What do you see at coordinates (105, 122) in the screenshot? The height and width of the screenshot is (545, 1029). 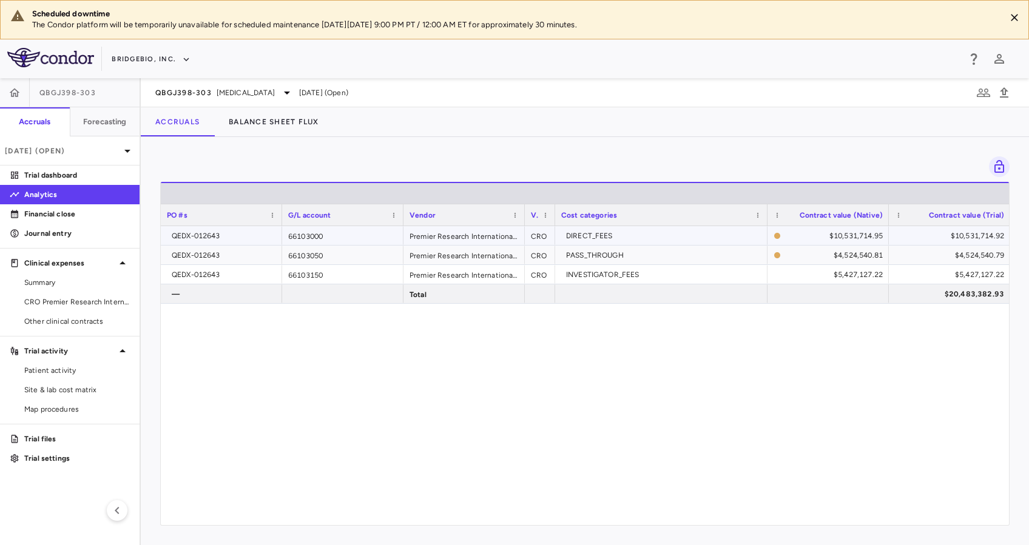 I see `h6: Forecasting` at bounding box center [105, 122].